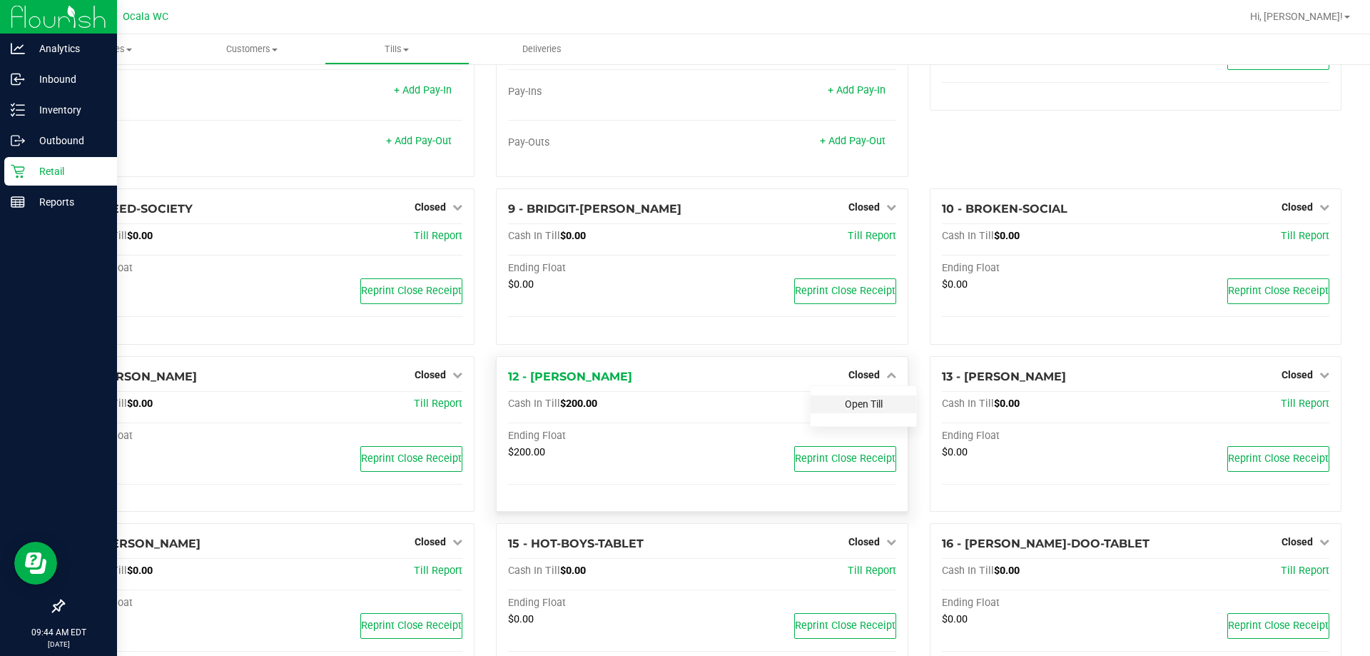 This screenshot has width=1370, height=656. What do you see at coordinates (68, 110) in the screenshot?
I see `p: Inventory` at bounding box center [68, 110].